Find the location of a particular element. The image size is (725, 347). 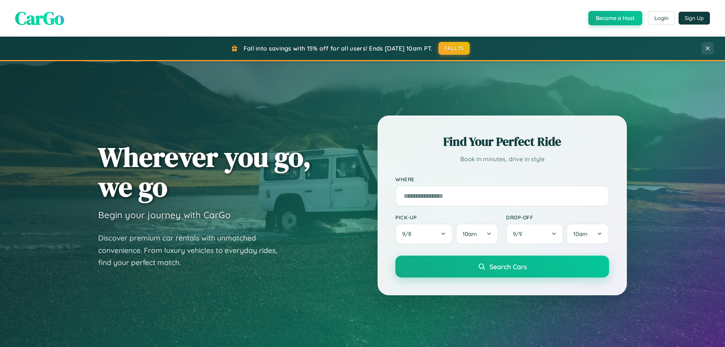

h3: Begin your journey with CarGo is located at coordinates (164, 215).